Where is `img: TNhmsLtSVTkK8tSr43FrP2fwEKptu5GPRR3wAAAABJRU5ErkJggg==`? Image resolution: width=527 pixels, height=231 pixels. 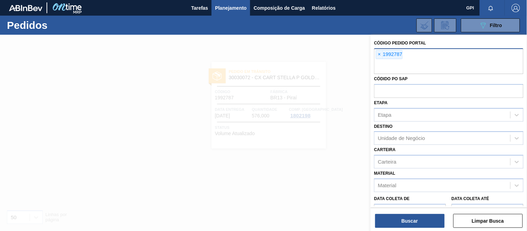 img: TNhmsLtSVTkK8tSr43FrP2fwEKptu5GPRR3wAAAABJRU5ErkJggg== is located at coordinates (26, 8).